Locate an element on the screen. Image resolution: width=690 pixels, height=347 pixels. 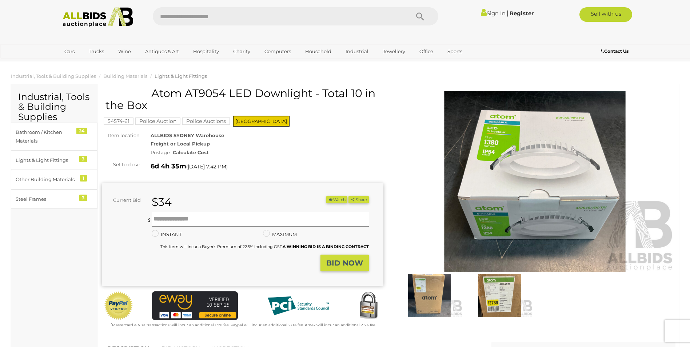
a: Building Materials is located at coordinates (125, 76).